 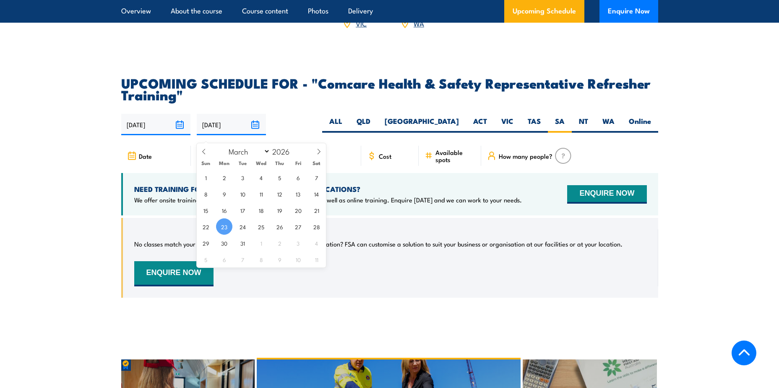 I want to click on span: March 28, 2026, so click(x=316, y=226).